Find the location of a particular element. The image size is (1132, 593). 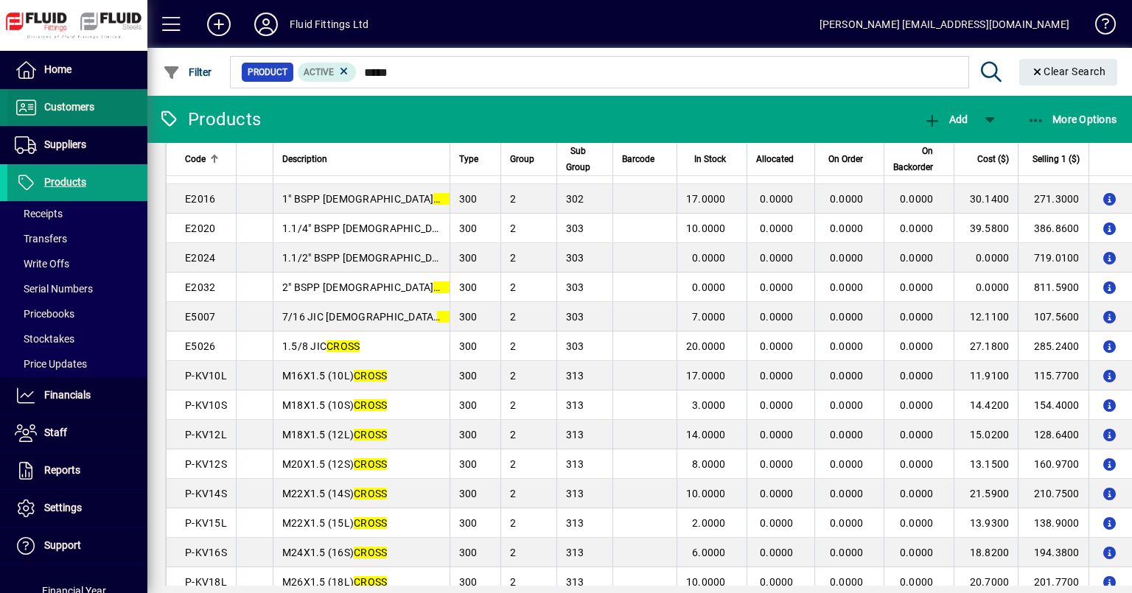

span: P-KV16S is located at coordinates (206, 553).